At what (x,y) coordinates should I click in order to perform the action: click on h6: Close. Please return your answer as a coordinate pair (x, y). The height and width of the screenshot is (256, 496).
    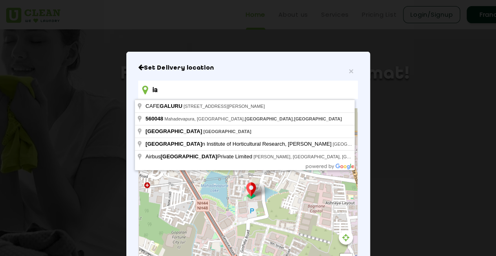
    Looking at the image, I should click on (248, 68).